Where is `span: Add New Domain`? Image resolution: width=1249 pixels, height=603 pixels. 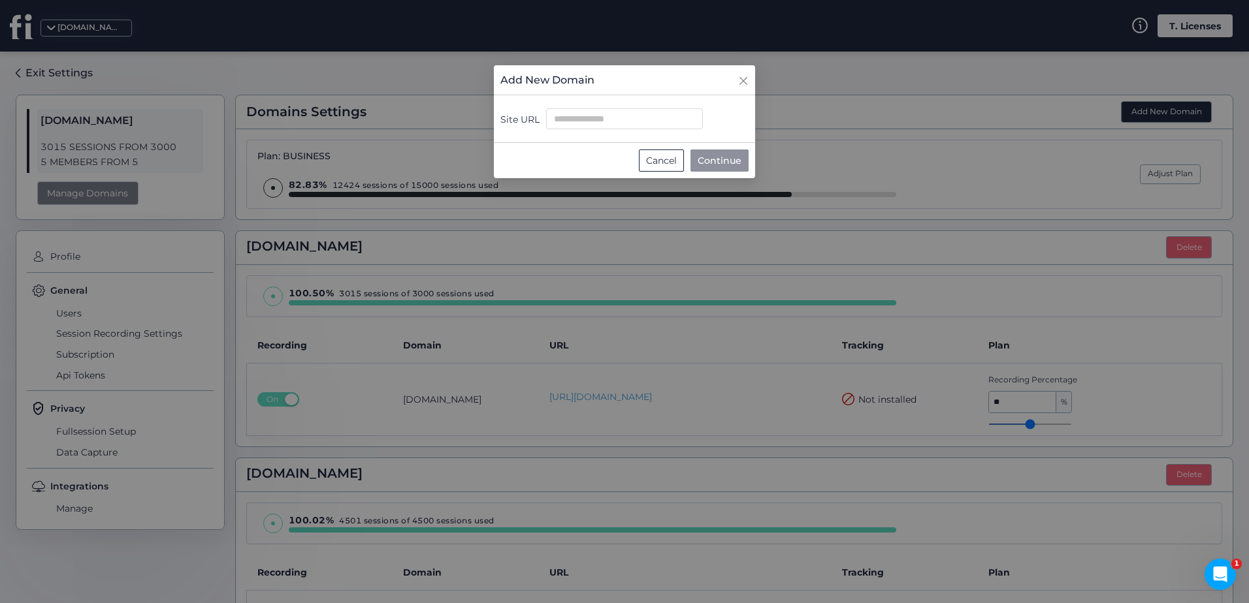
span: Add New Domain is located at coordinates (547, 80).